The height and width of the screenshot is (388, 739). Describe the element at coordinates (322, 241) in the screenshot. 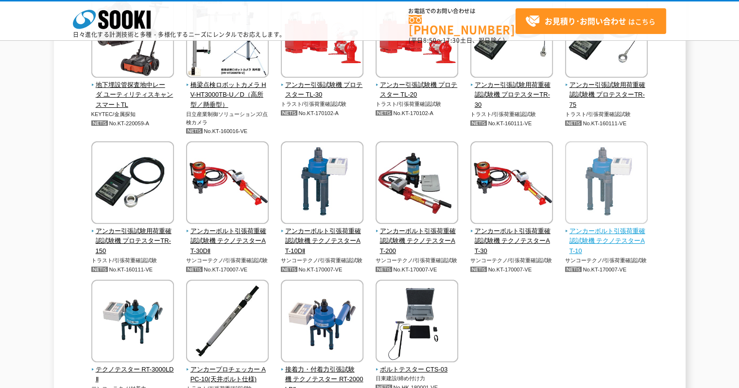

I see `span: アンカーボルト引張荷重確認試験機 テクノテスターAT-10DⅡ` at that location.